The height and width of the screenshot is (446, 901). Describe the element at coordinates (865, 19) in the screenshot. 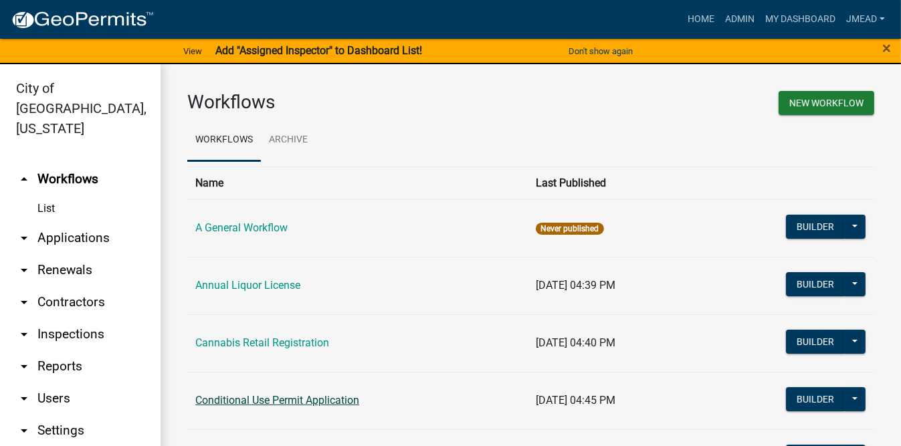

I see `a: jmead` at that location.